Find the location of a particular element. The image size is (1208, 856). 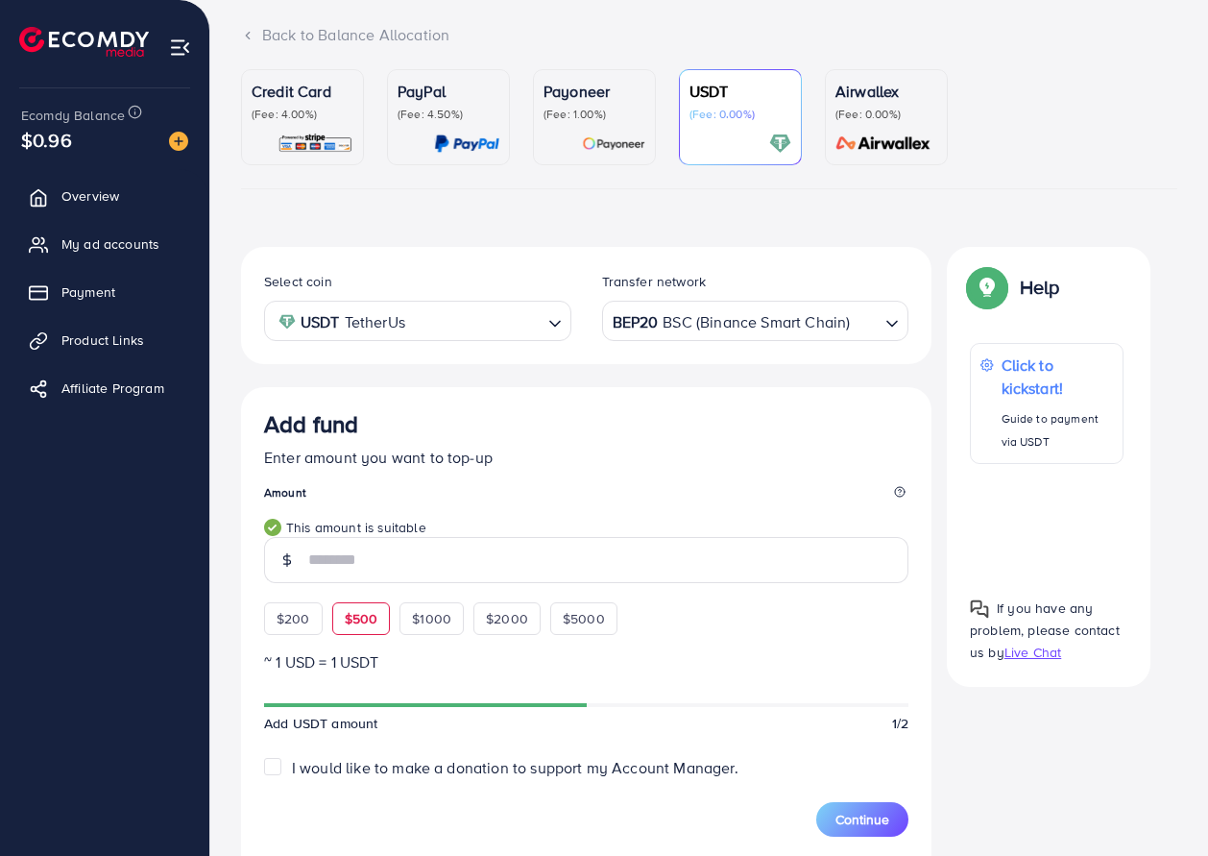

p: Credit Card is located at coordinates (303, 91).